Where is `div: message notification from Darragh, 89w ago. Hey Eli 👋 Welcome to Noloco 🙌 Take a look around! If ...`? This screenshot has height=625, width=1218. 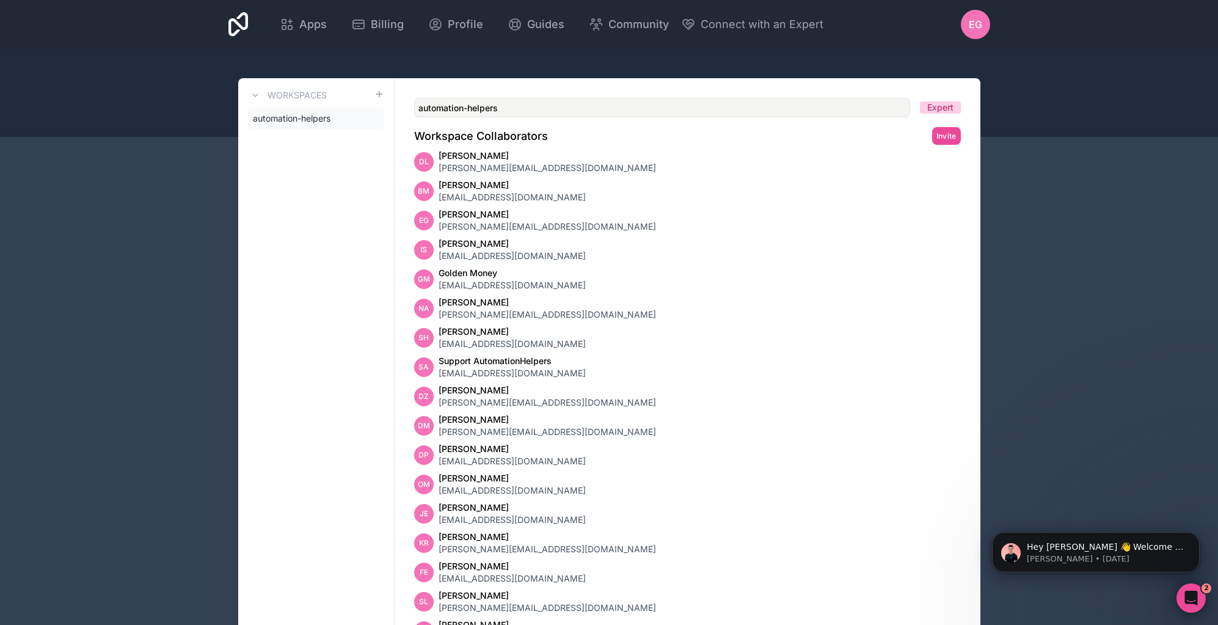
div: message notification from Darragh, 89w ago. Hey Eli 👋 Welcome to Noloco 🙌 Take a look around! If ... is located at coordinates (122, 46).